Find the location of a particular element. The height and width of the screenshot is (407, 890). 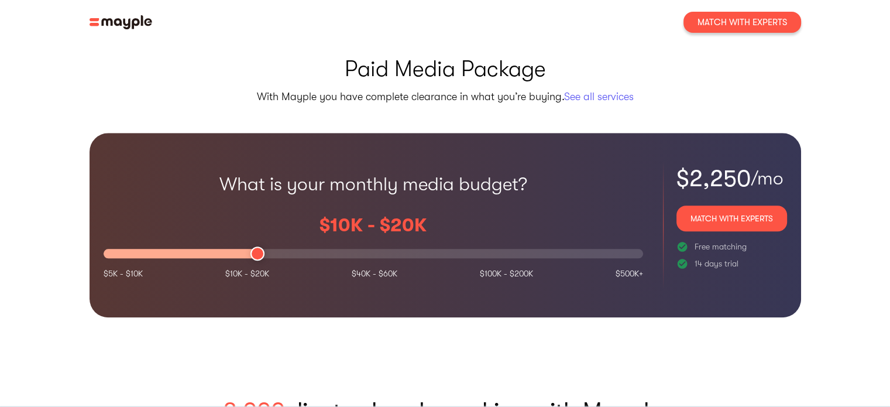

div: Free matching is located at coordinates (720, 246).